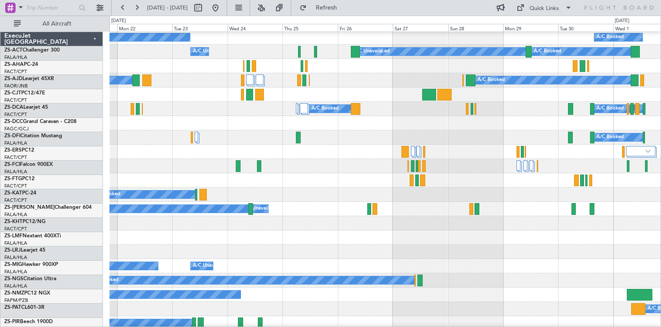 The height and width of the screenshot is (327, 661). I want to click on span: ZS-NGS, so click(14, 279).